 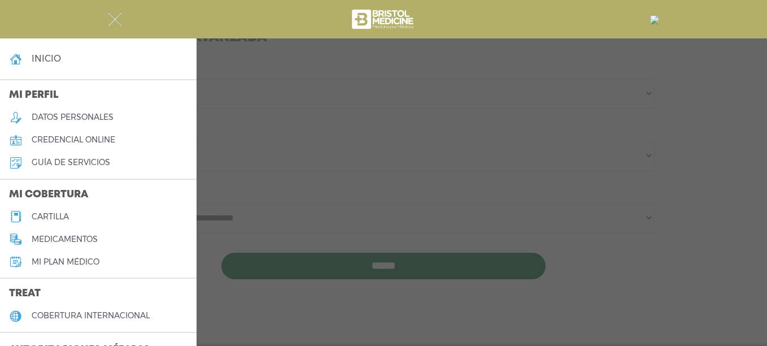 I want to click on img: bristol-medicine-blanco.png, so click(x=384, y=19).